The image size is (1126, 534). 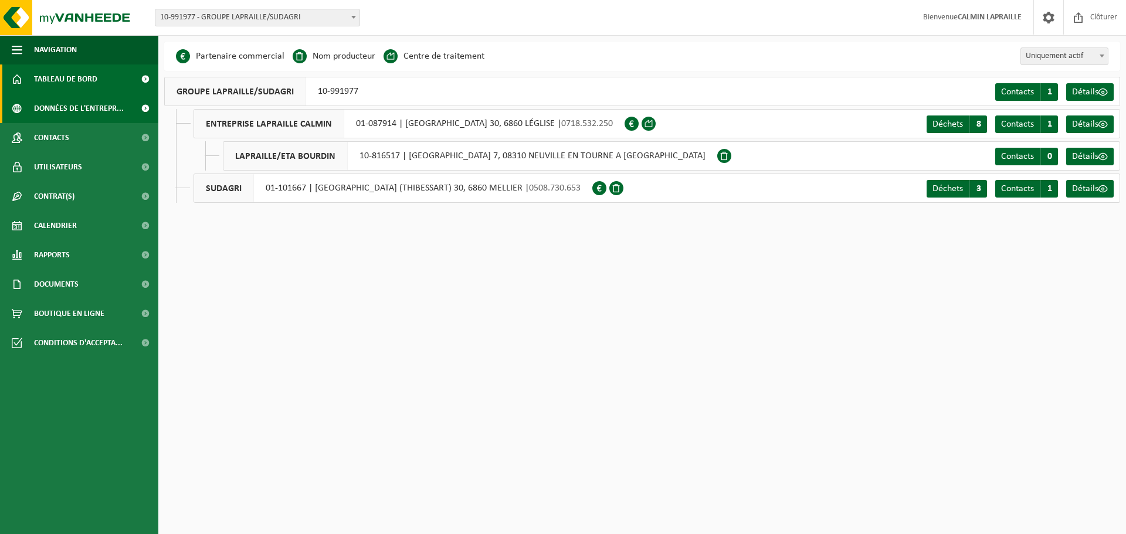 What do you see at coordinates (978, 124) in the screenshot?
I see `span: 8` at bounding box center [978, 124].